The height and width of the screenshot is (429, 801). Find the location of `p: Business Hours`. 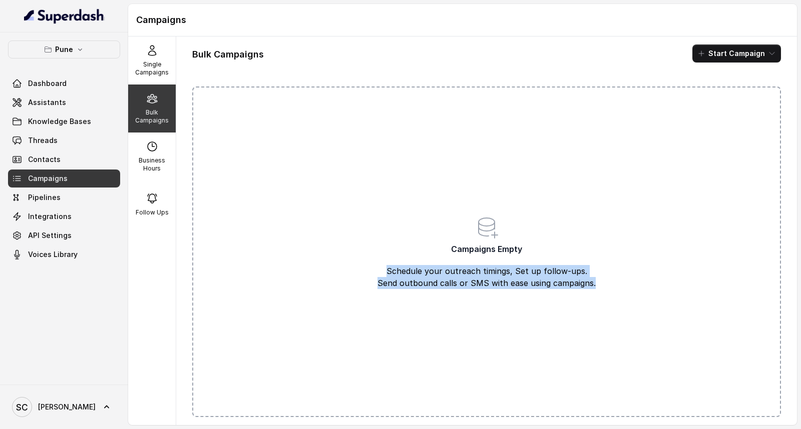

p: Business Hours is located at coordinates (152, 165).